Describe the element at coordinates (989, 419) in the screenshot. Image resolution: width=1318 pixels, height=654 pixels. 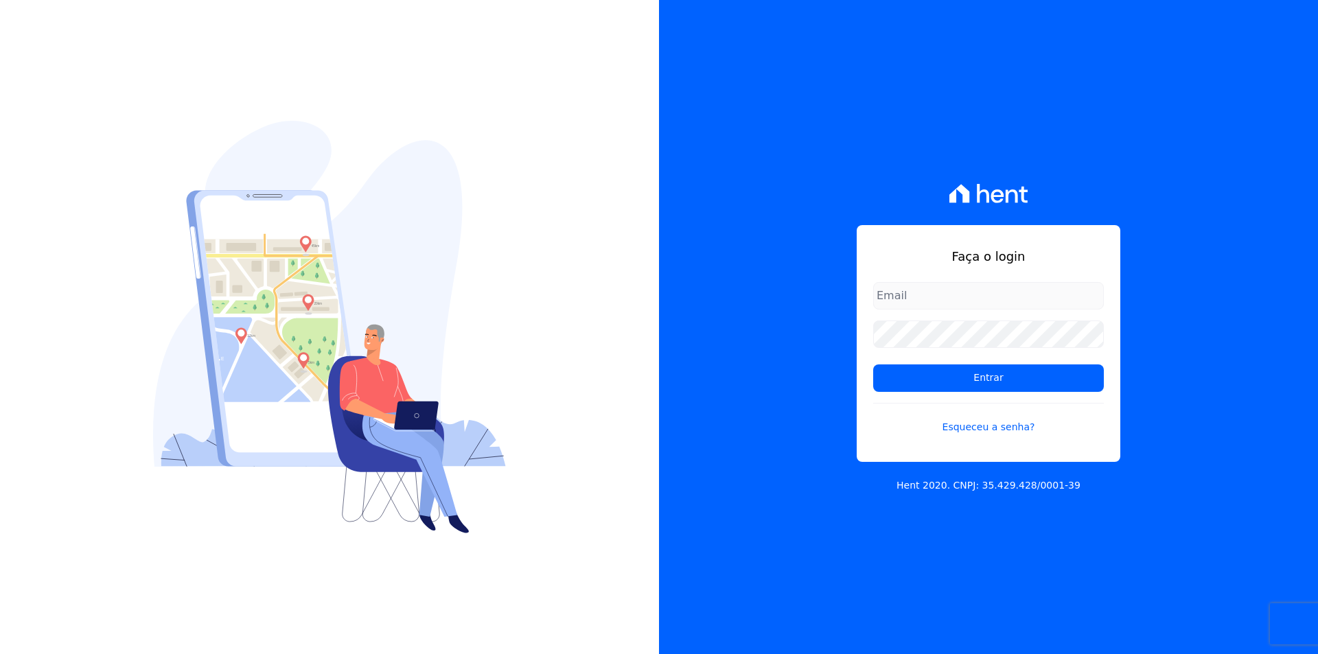
I see `a: Esqueceu a senha?` at that location.